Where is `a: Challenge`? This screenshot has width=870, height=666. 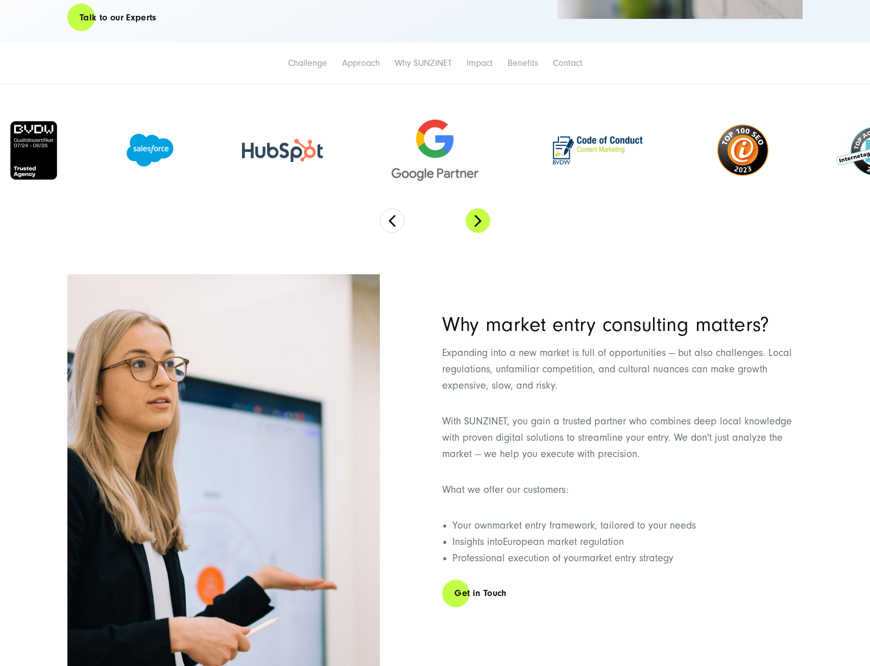 a: Challenge is located at coordinates (307, 63).